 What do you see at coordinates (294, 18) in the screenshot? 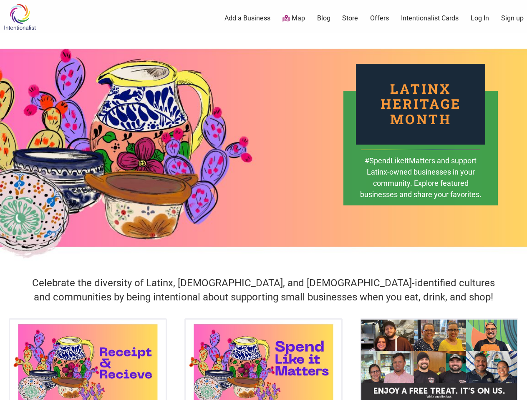
I see `a: Map` at bounding box center [294, 18].